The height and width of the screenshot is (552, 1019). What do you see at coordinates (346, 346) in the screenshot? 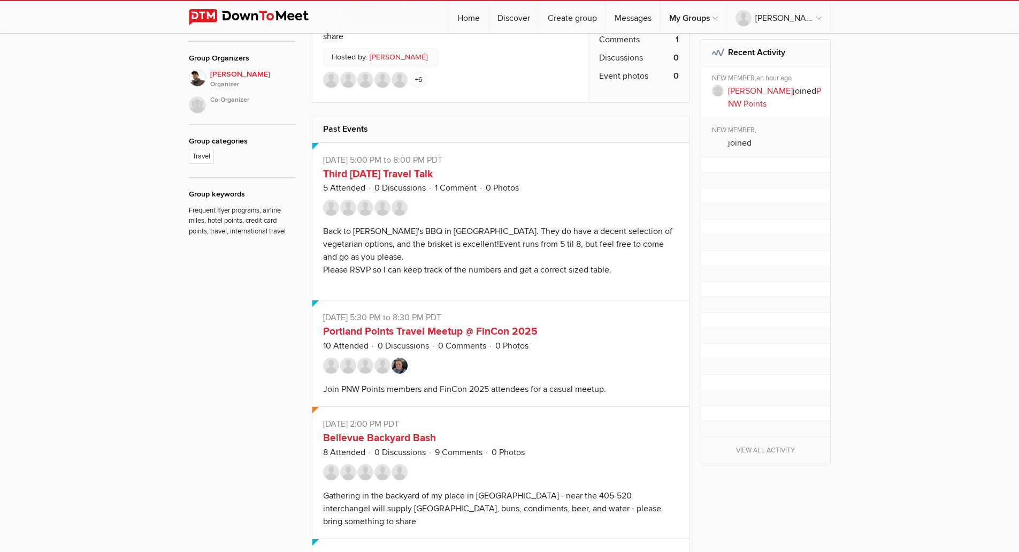
I see `a: 10 Attended` at bounding box center [346, 346].